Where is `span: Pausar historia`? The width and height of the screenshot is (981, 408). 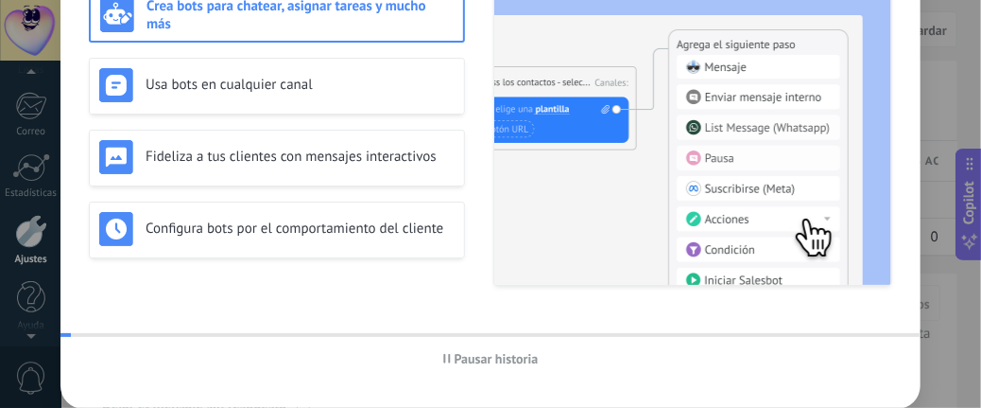 span: Pausar historia is located at coordinates (496, 358).